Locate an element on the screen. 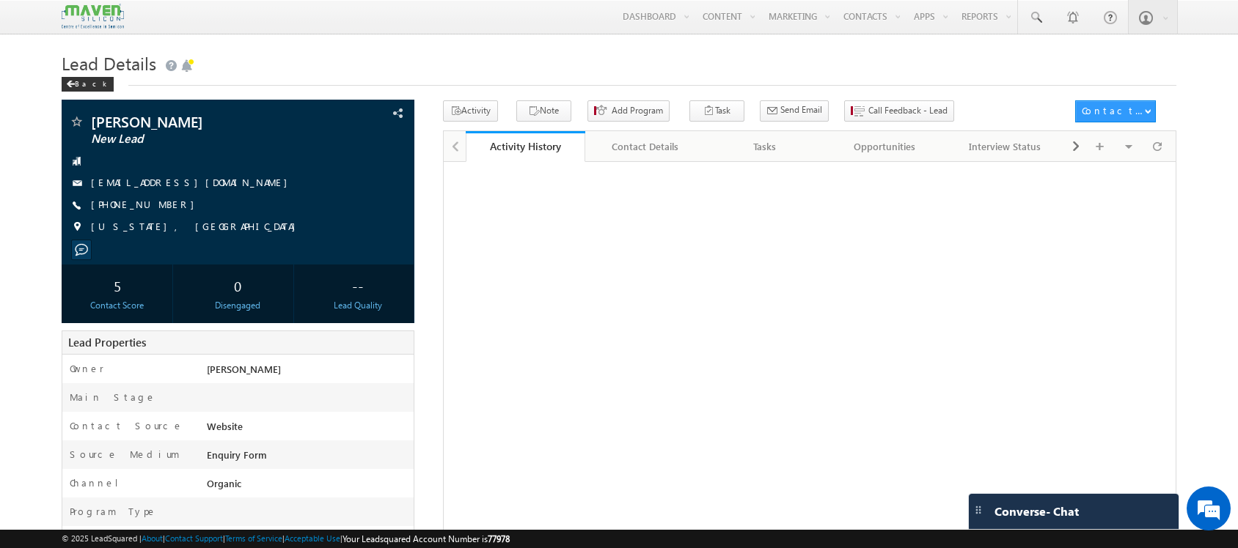  label: Channel is located at coordinates (100, 483).